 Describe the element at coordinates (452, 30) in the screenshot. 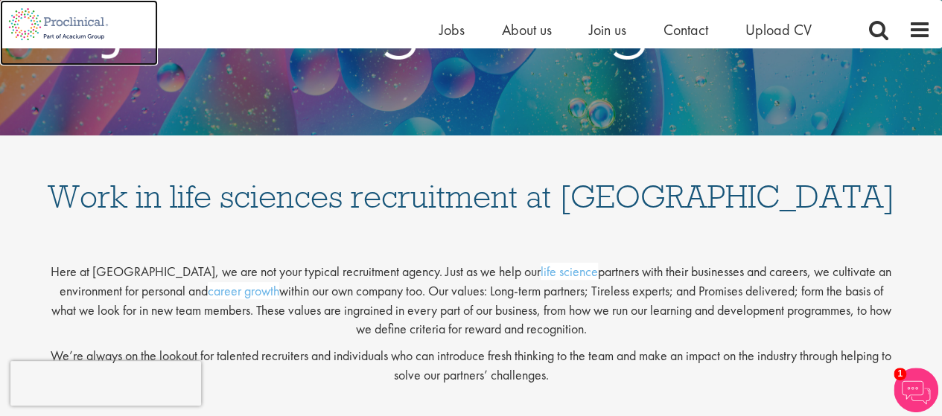

I see `a: Jobs` at that location.